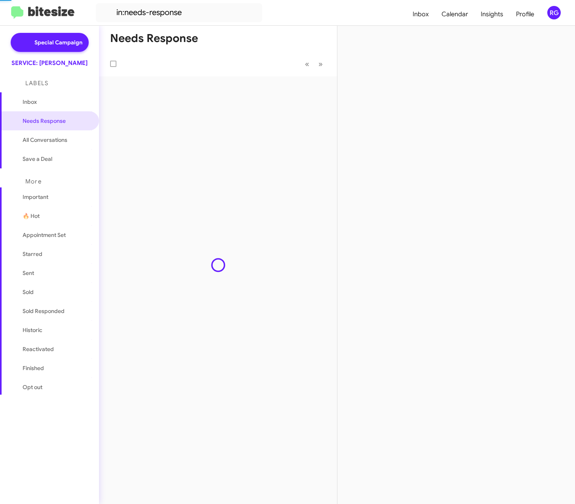  What do you see at coordinates (37, 159) in the screenshot?
I see `span: Save a Deal` at bounding box center [37, 159].